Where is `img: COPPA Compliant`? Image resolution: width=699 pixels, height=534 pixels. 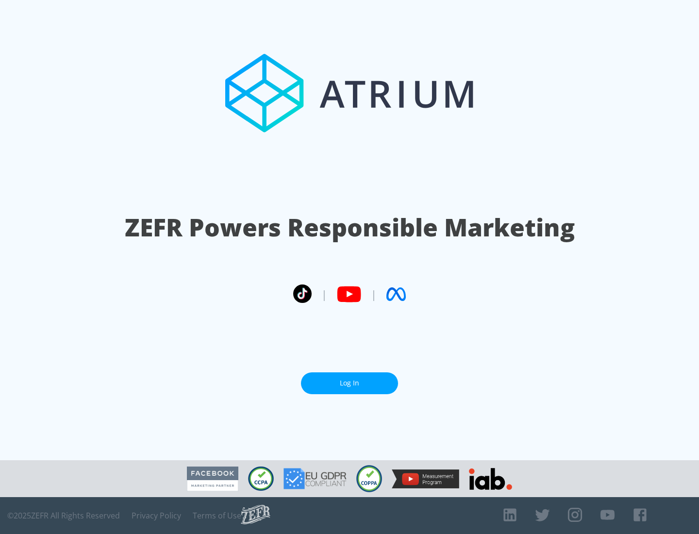
img: COPPA Compliant is located at coordinates (369, 479).